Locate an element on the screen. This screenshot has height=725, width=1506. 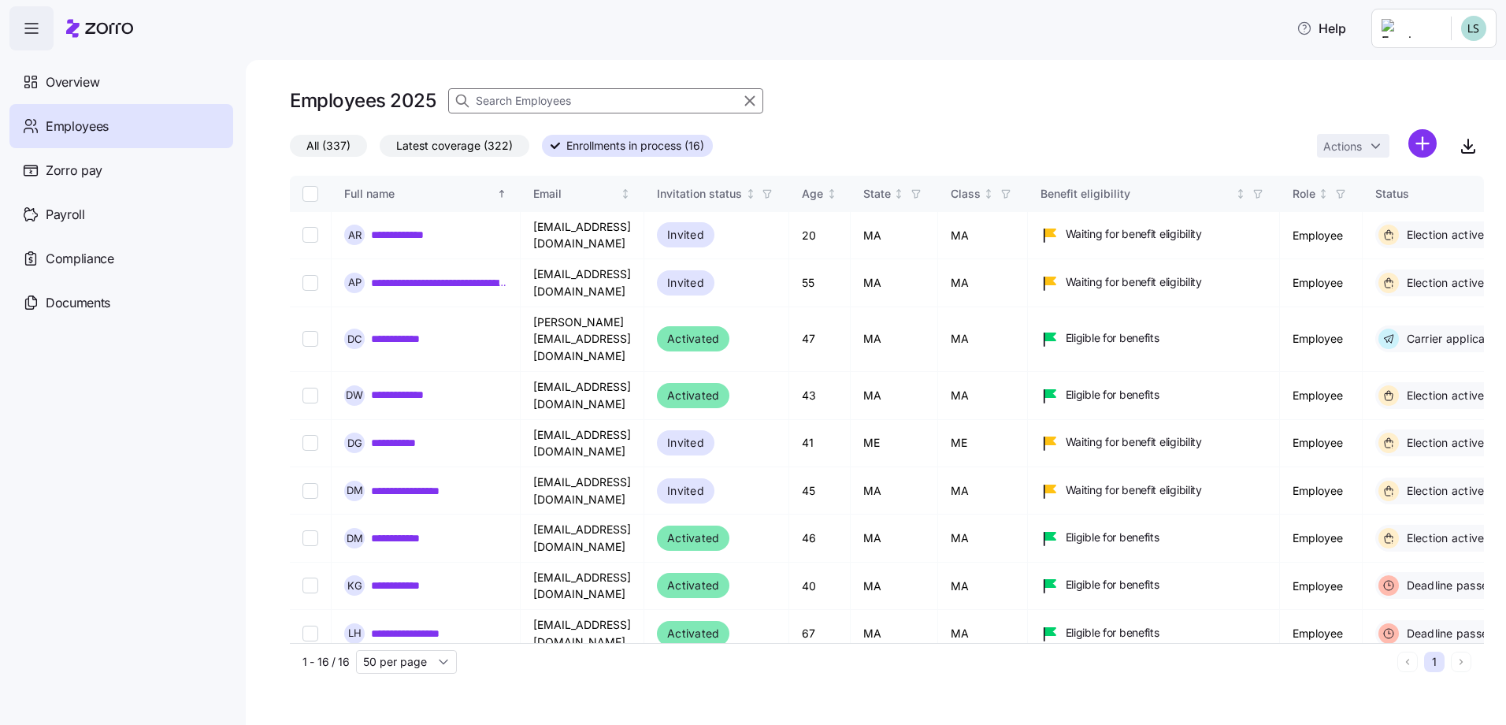
div: Sorted ascending is located at coordinates (502, 194).